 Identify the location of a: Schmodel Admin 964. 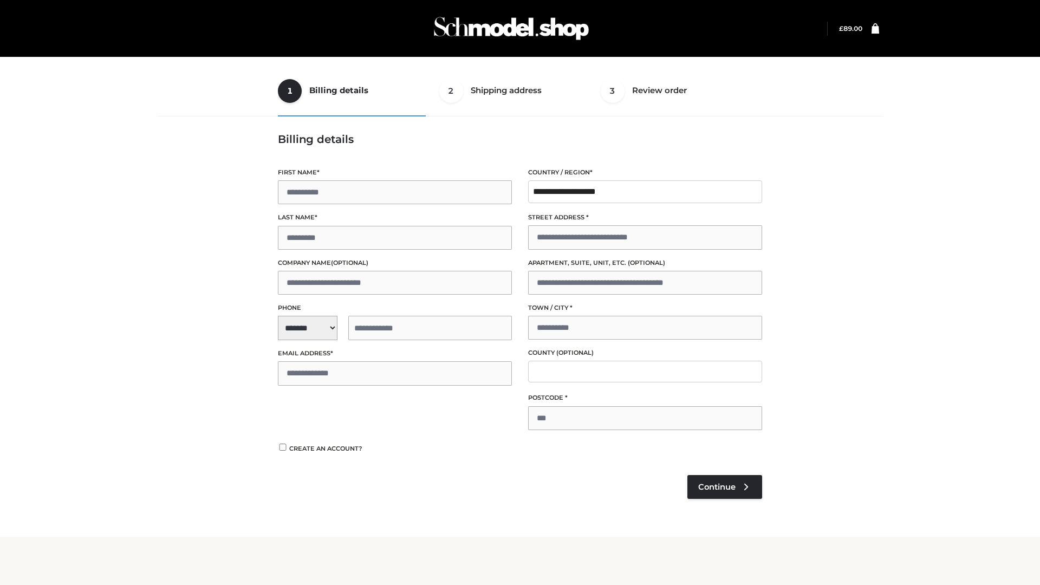
(511, 28).